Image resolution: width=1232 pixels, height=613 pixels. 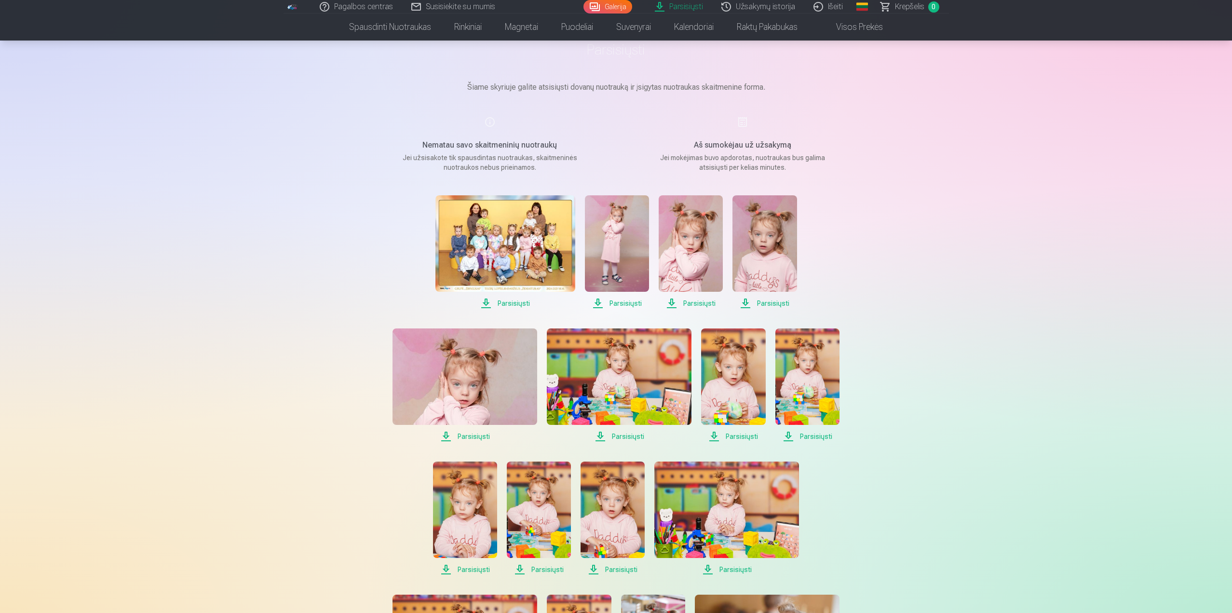 I want to click on h5: Aš sumokėjau už užsakymą, so click(x=742, y=145).